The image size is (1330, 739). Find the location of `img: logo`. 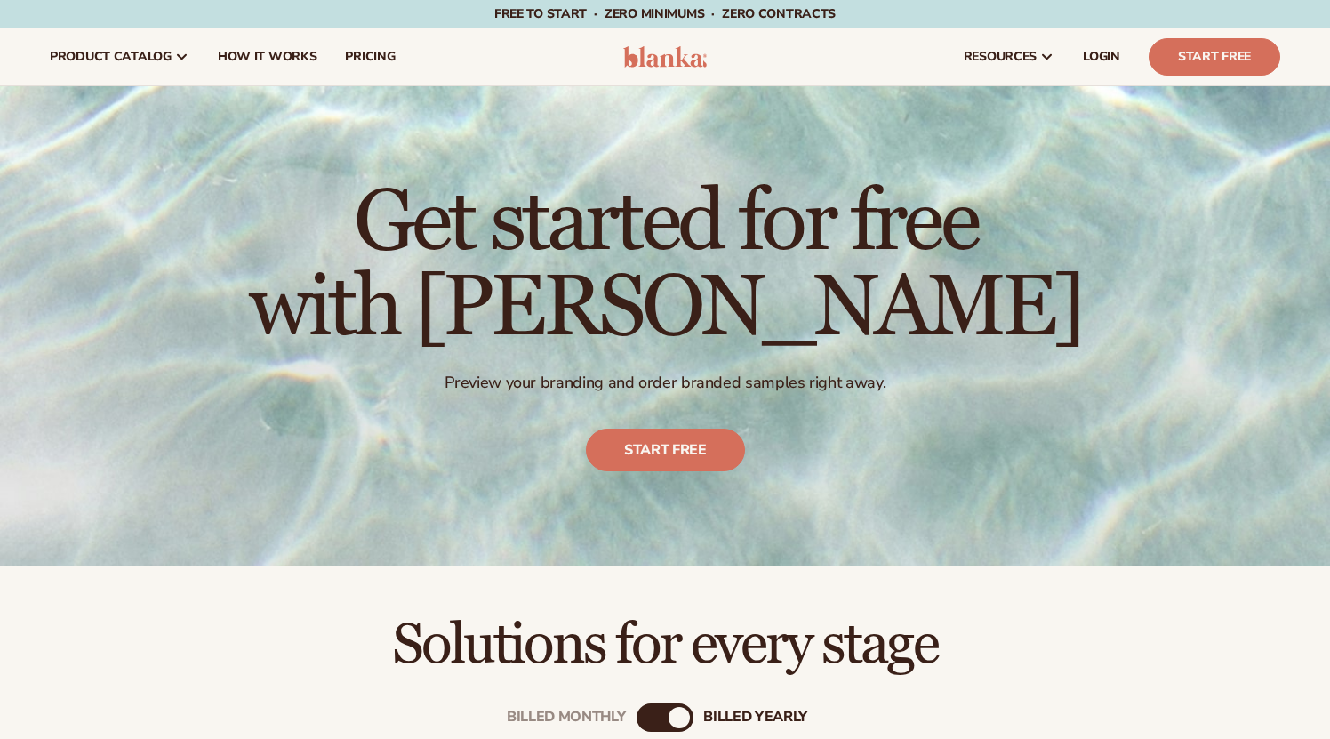

img: logo is located at coordinates (665, 57).